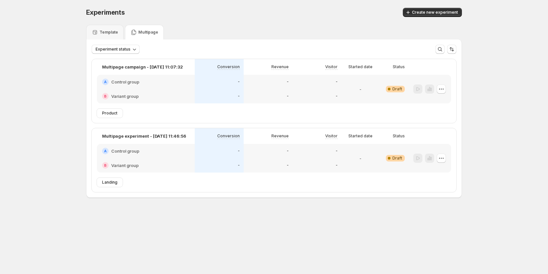  What do you see at coordinates (435, 12) in the screenshot?
I see `span: Create new experiment` at bounding box center [435, 12].